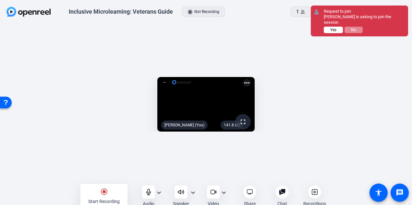 This screenshot has height=205, width=412. What do you see at coordinates (247, 83) in the screenshot?
I see `mat-icon: more_horiz` at bounding box center [247, 83].